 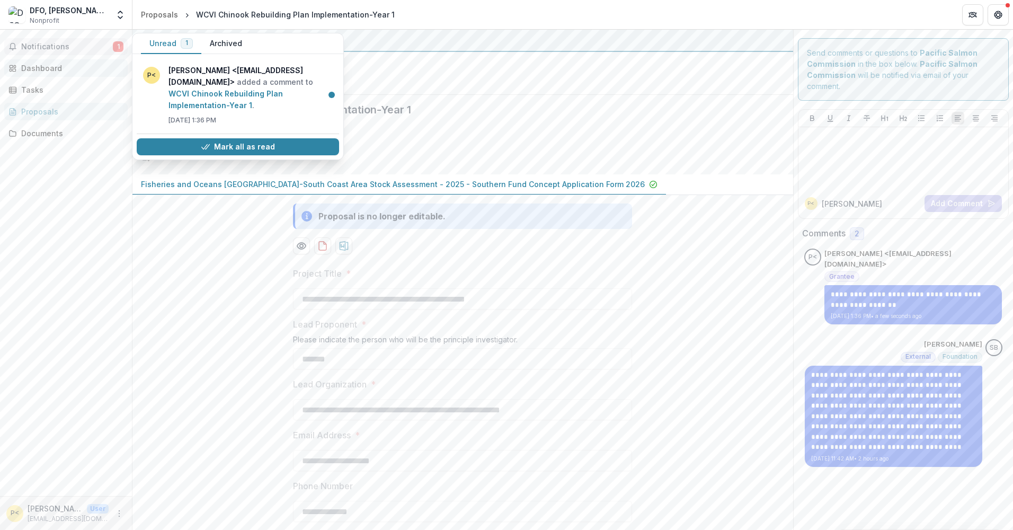 What do you see at coordinates (268, 14) in the screenshot?
I see `nav: breadcrumb` at bounding box center [268, 14].